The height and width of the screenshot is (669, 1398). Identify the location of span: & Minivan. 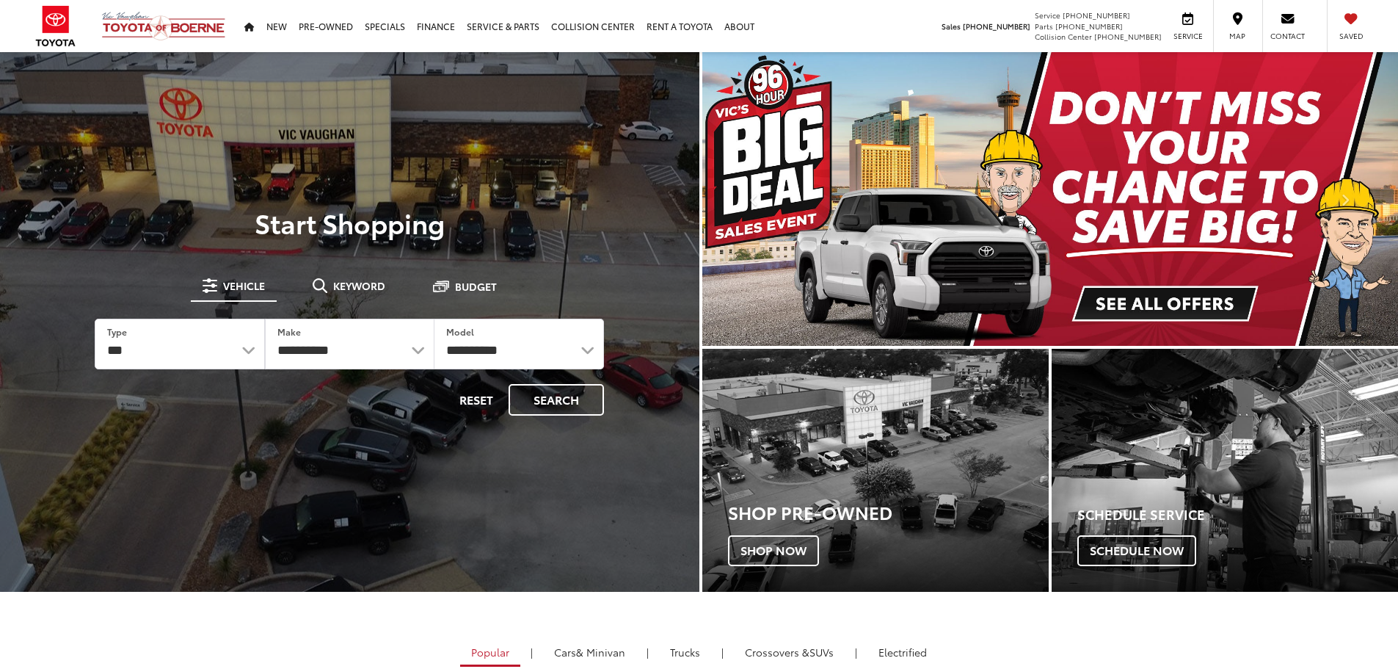
(600, 652).